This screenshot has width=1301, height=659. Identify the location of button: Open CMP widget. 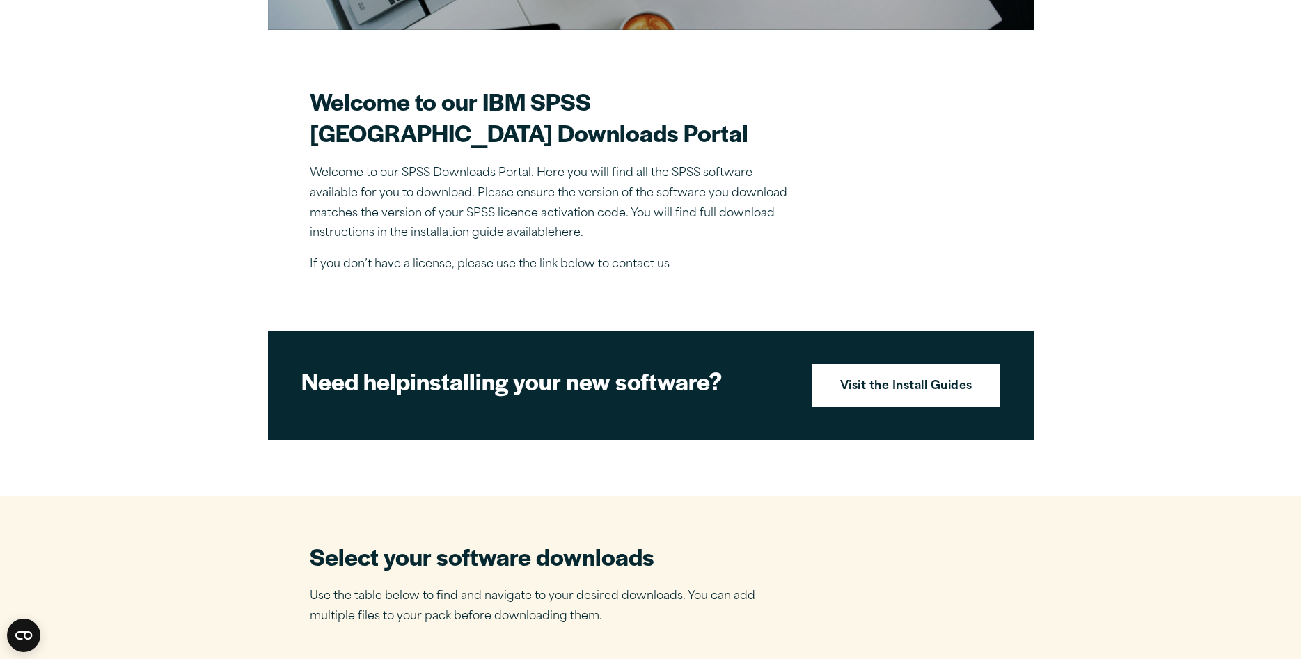
(24, 635).